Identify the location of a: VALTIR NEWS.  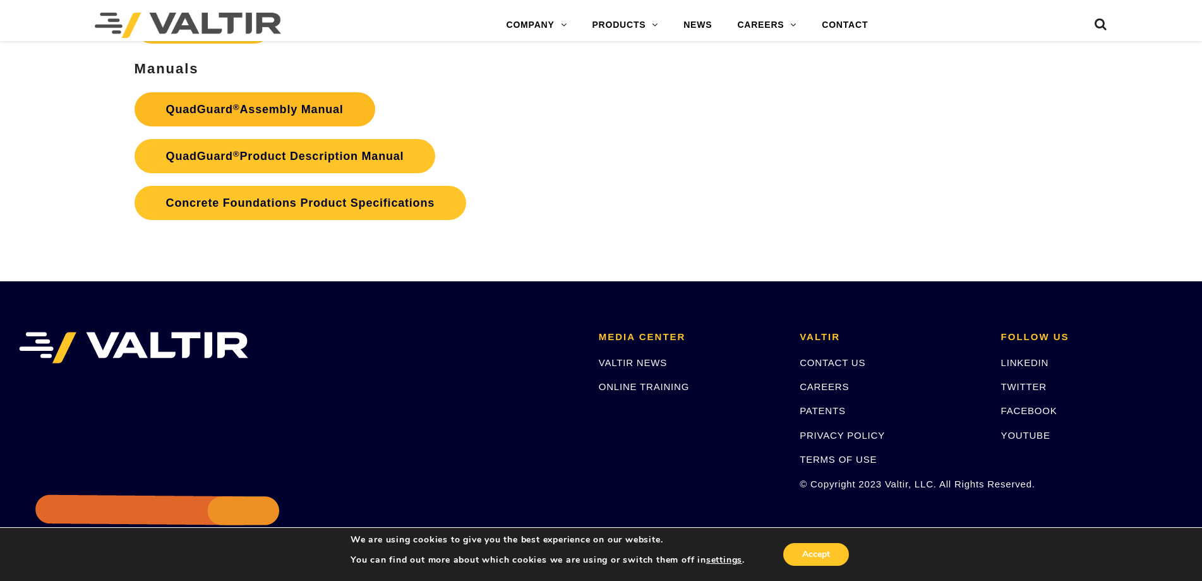
(633, 362).